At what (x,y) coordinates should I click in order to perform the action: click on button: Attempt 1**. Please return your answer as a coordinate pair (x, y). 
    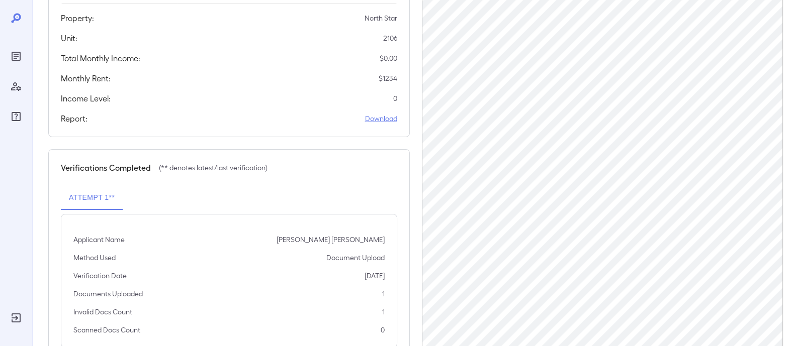
    Looking at the image, I should click on (91, 198).